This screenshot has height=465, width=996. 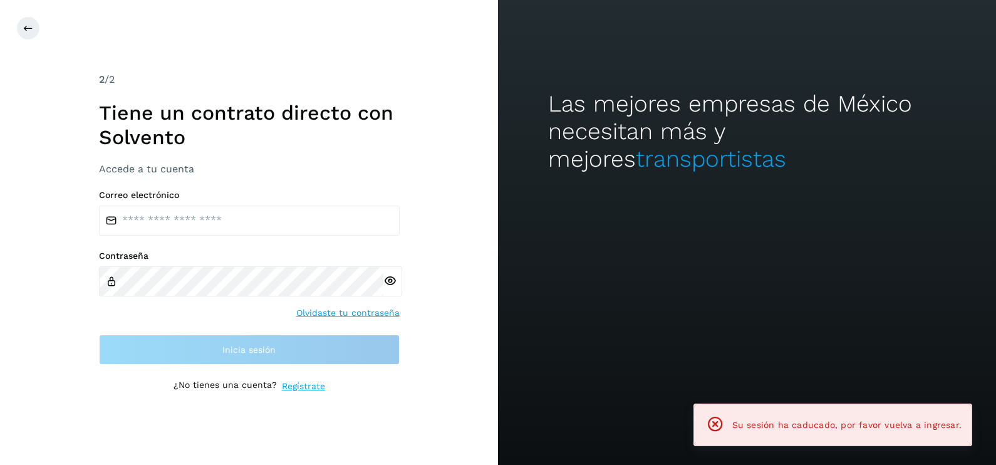 What do you see at coordinates (847, 425) in the screenshot?
I see `span: Su sesión ha caducado, por favor vuelva a ingresar.` at bounding box center [847, 425].